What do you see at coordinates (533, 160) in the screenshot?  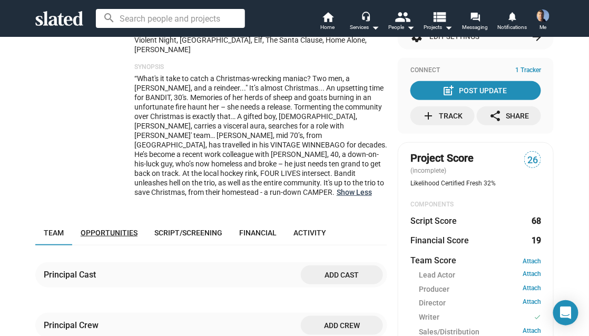 I see `span: 26` at bounding box center [533, 160].